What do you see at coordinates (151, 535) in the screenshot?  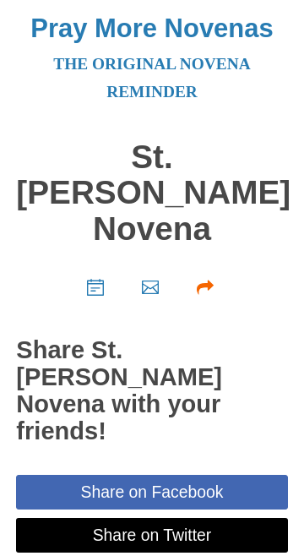 I see `a: Share on Twitter` at bounding box center [151, 535].